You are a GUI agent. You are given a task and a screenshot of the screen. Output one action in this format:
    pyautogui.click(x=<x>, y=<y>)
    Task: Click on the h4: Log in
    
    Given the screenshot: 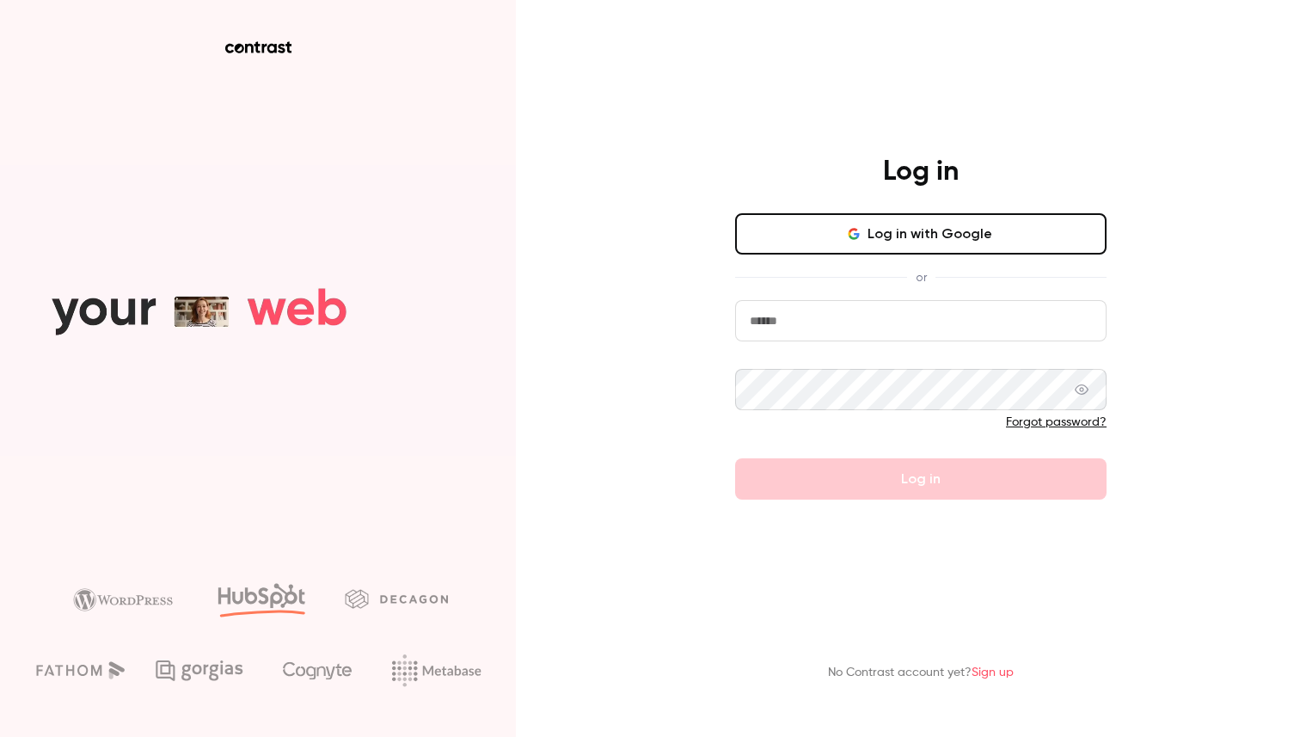 What is the action you would take?
    pyautogui.click(x=921, y=172)
    